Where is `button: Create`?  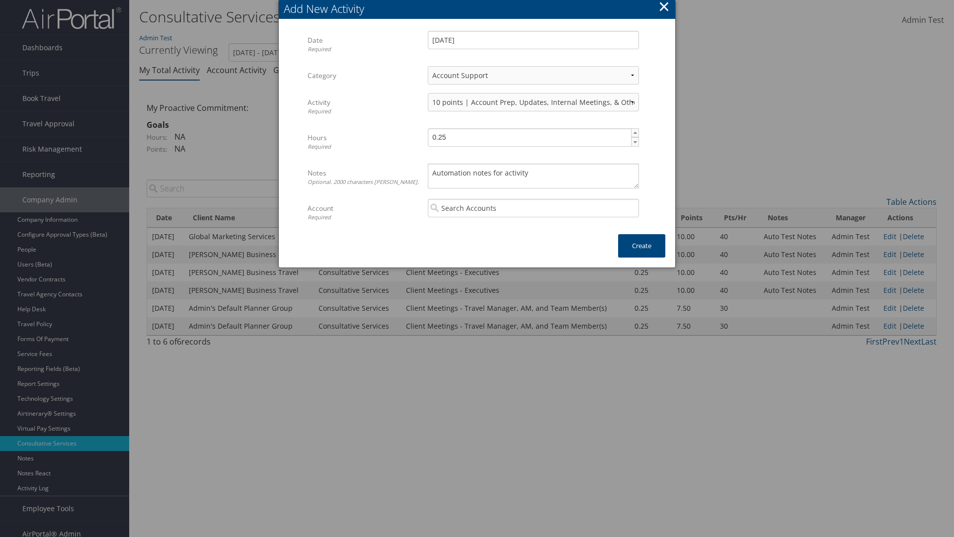
button: Create is located at coordinates (642, 246).